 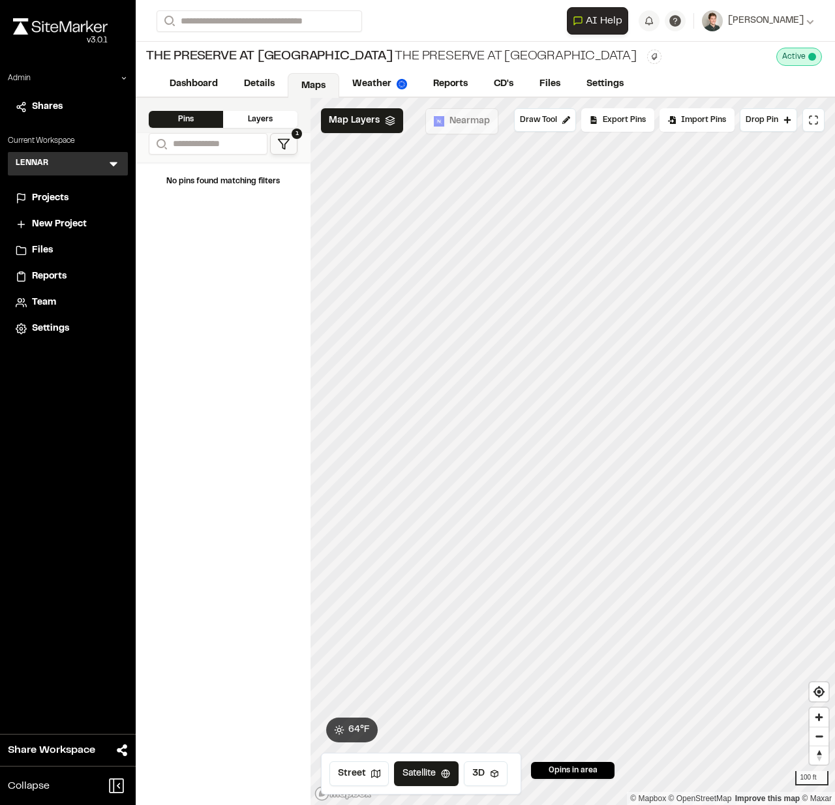 What do you see at coordinates (380, 84) in the screenshot?
I see `a: Weather` at bounding box center [380, 84].